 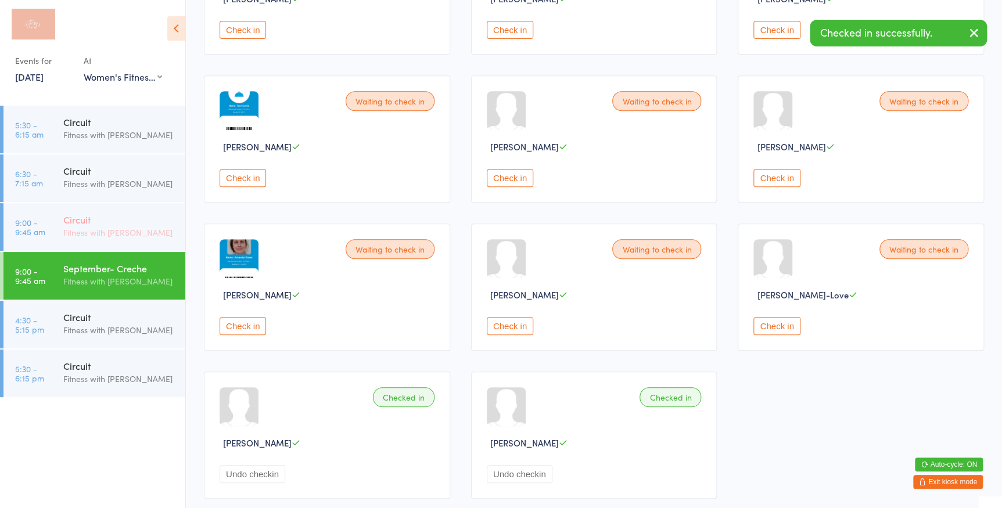 What do you see at coordinates (898, 33) in the screenshot?
I see `div: Checked in successfully.` at bounding box center [898, 33].